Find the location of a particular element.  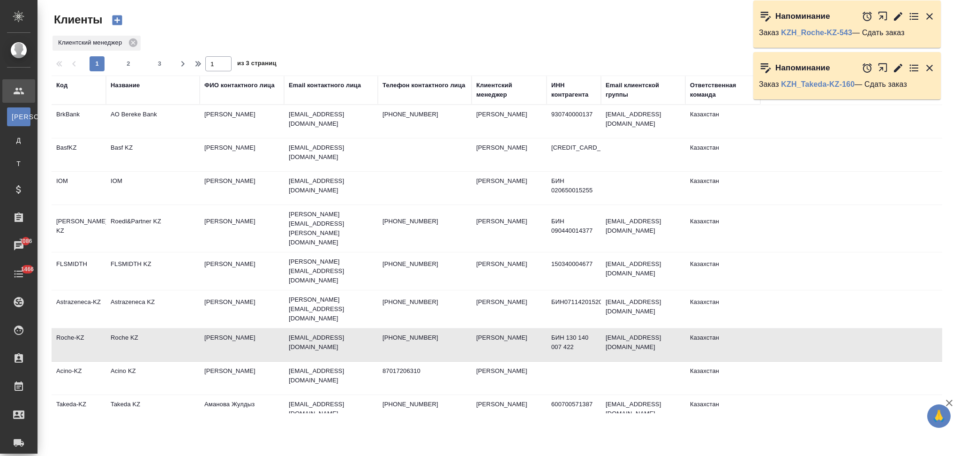

td: FLSMIDTH KZ is located at coordinates (153, 271).